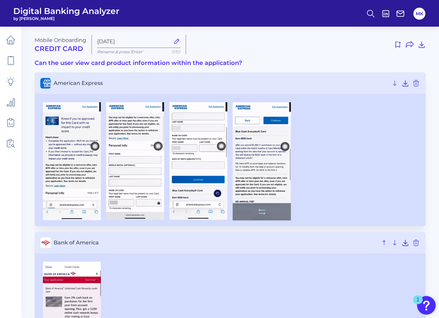 Image resolution: width=439 pixels, height=318 pixels. Describe the element at coordinates (420, 14) in the screenshot. I see `button: MK` at that location.